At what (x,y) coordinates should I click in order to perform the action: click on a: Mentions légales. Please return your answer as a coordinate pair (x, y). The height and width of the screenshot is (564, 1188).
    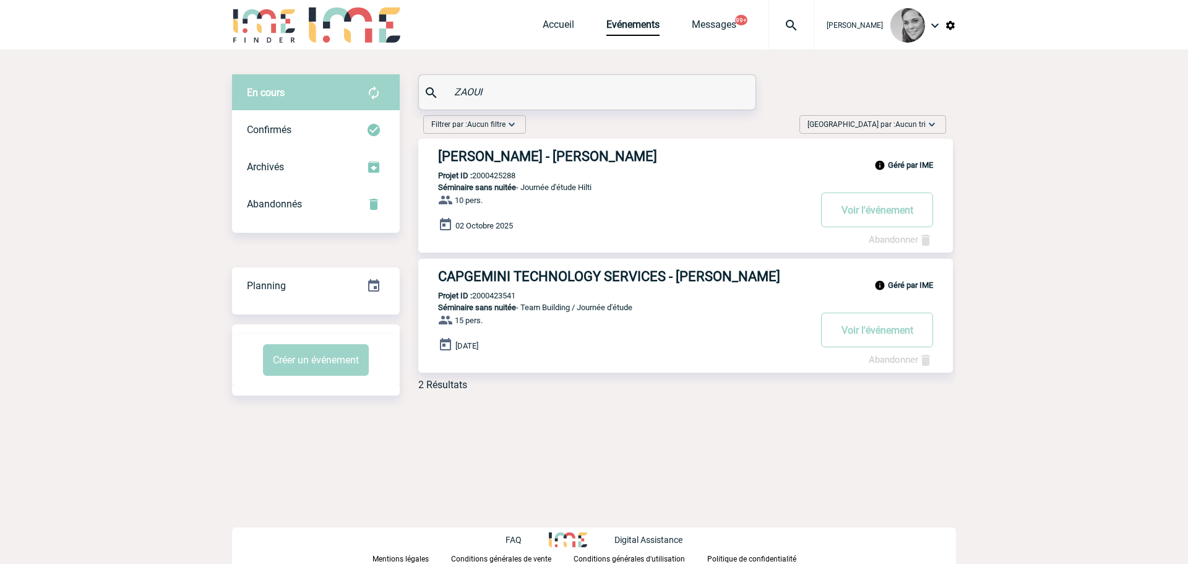
    Looking at the image, I should click on (412, 558).